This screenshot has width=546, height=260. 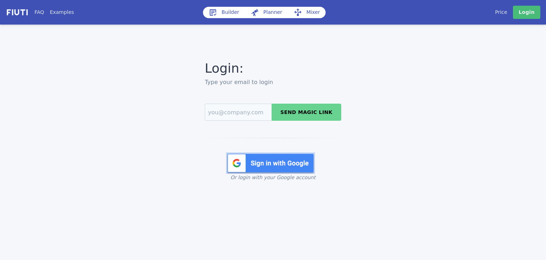 I want to click on a: FAQ, so click(x=39, y=12).